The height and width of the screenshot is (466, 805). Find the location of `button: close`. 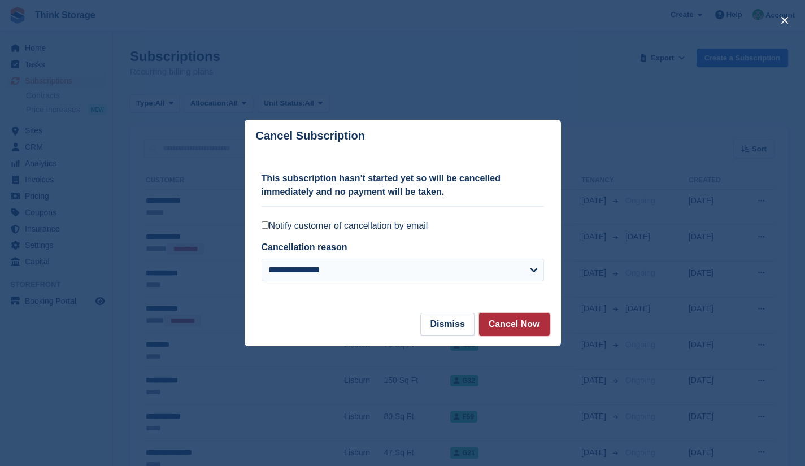

button: close is located at coordinates (785, 20).